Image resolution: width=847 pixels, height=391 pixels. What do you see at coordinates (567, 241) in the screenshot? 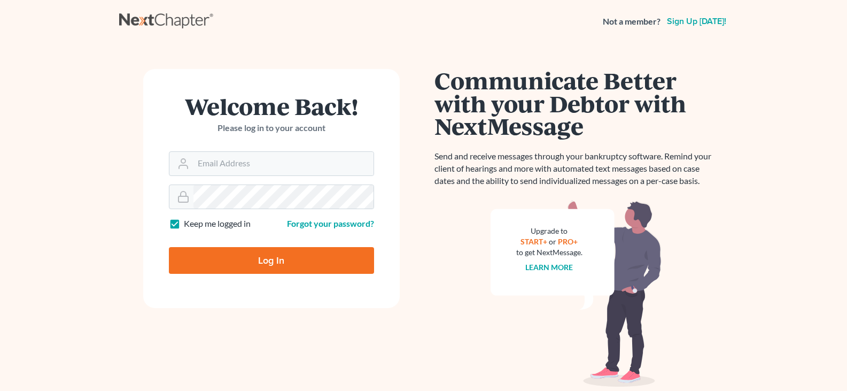
I see `a: PRO+` at bounding box center [567, 241].